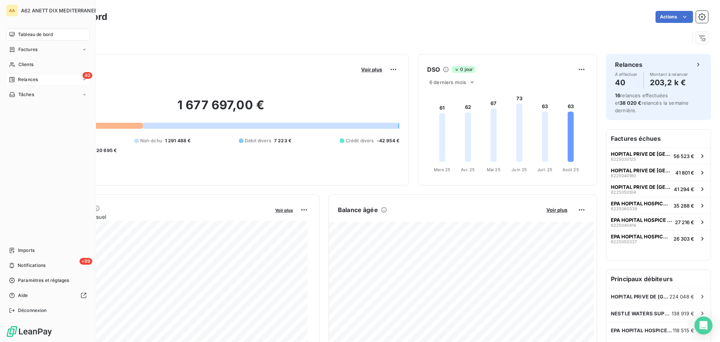  Describe the element at coordinates (683, 313) in the screenshot. I see `span: 138 919 €` at that location.